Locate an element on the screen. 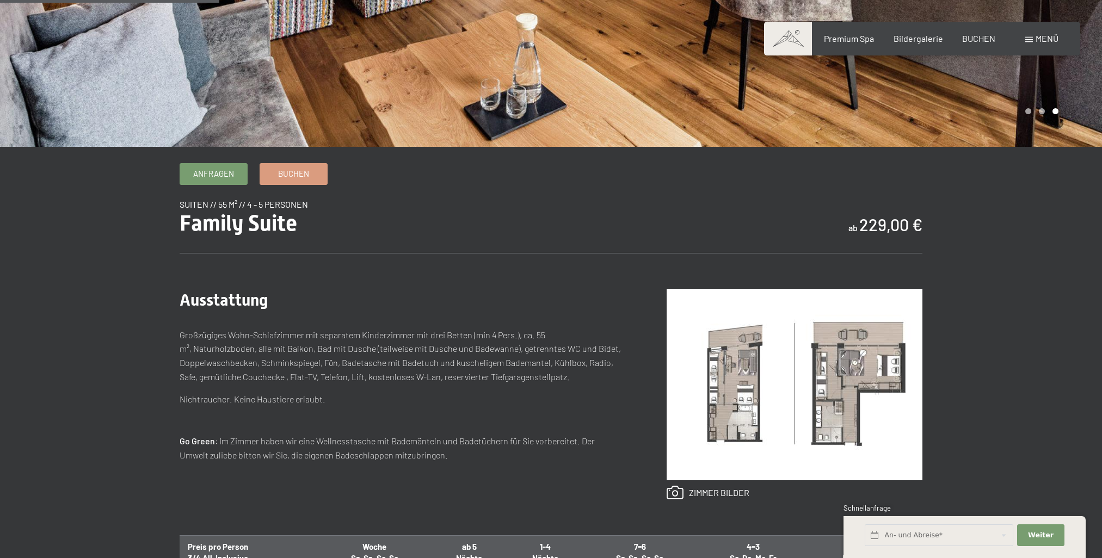 The image size is (1102, 558). p: Großzügiges Wohn-Schlafzimmer mit separatem Kinderzimmer mit drei Betten (min 4 Pers.), ca. 55 m²... is located at coordinates (401, 356).